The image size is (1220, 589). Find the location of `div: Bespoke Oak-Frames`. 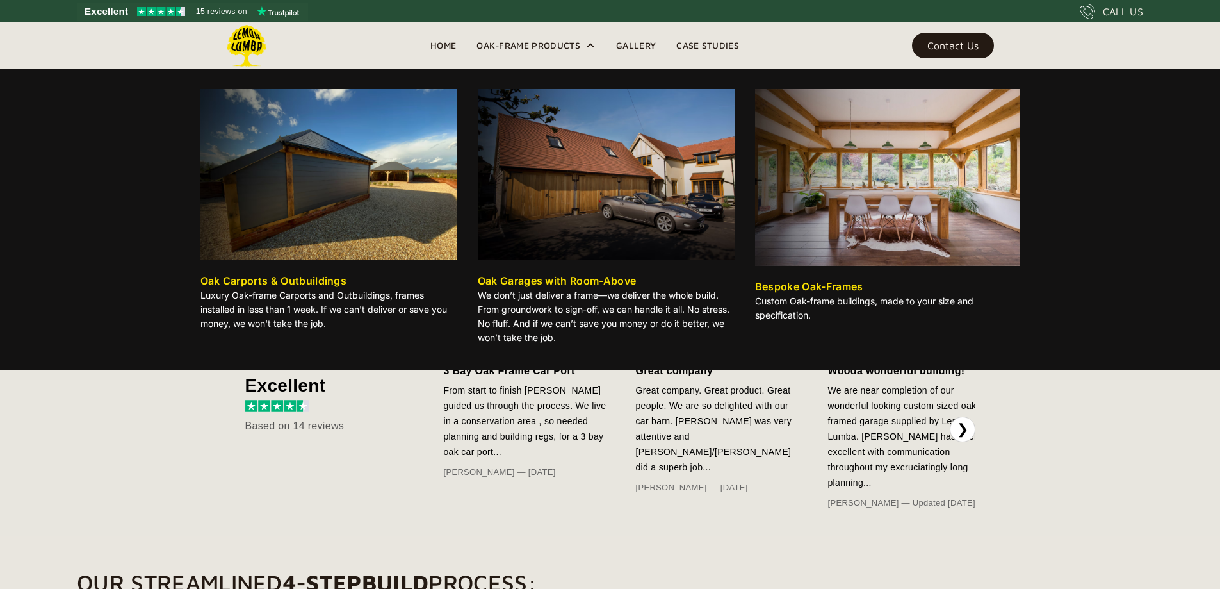

div: Bespoke Oak-Frames is located at coordinates (809, 286).